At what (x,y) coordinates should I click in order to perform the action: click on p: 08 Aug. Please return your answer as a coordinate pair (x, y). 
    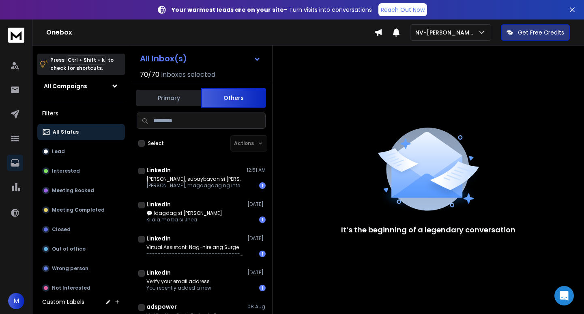
    Looking at the image, I should click on (256, 306).